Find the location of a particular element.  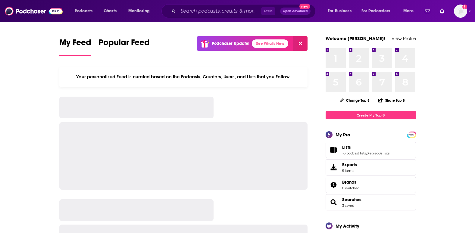

div: My Pro is located at coordinates (343, 135).